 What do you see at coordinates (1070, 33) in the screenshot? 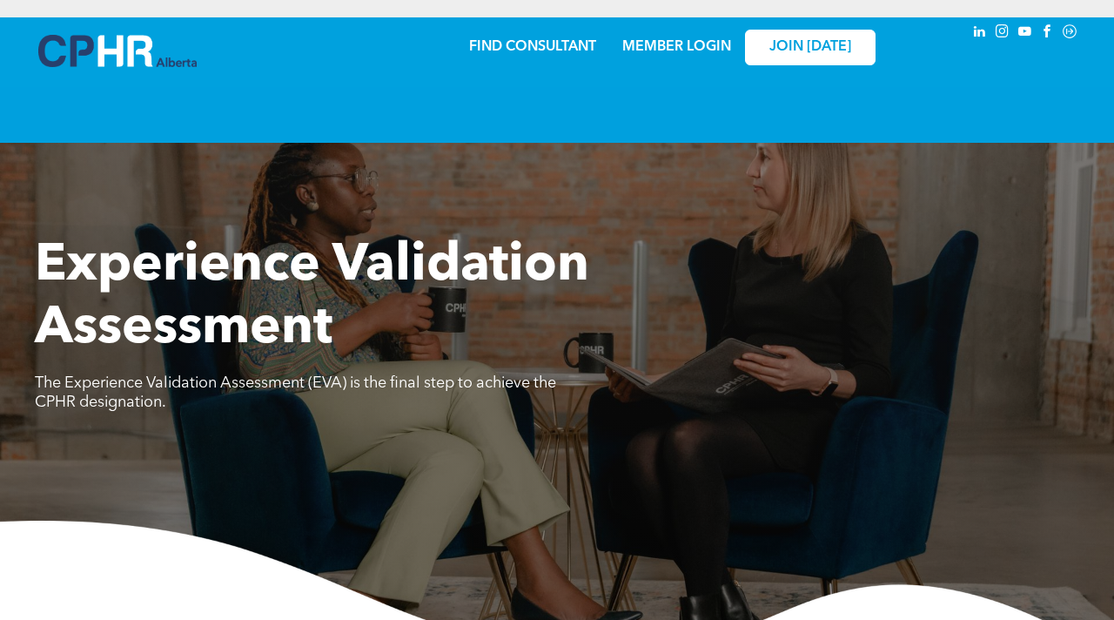
I see `a: Social network` at bounding box center [1070, 33].